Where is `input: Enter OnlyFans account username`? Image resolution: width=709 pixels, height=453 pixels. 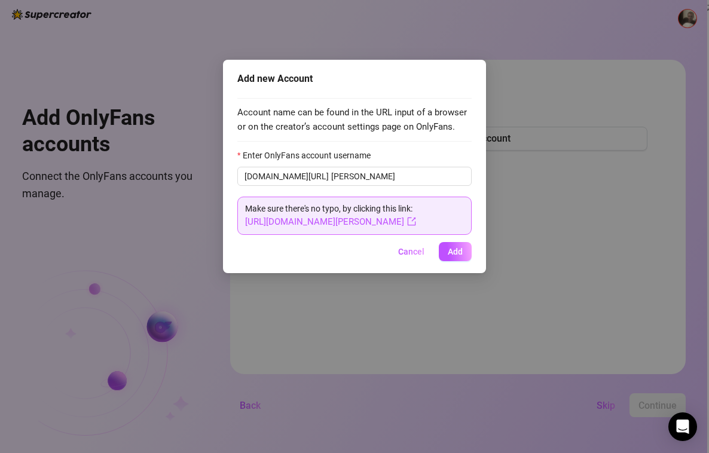
input: Enter OnlyFans account username is located at coordinates (397, 176).